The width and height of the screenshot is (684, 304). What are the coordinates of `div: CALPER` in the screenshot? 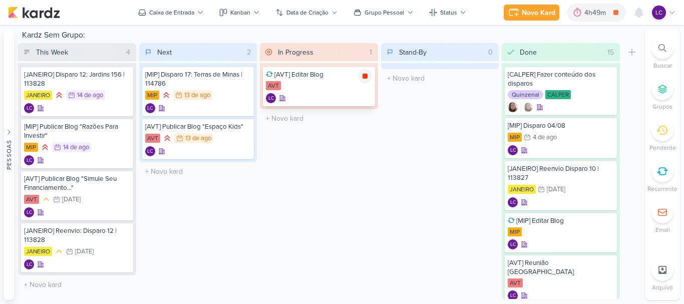 It's located at (558, 95).